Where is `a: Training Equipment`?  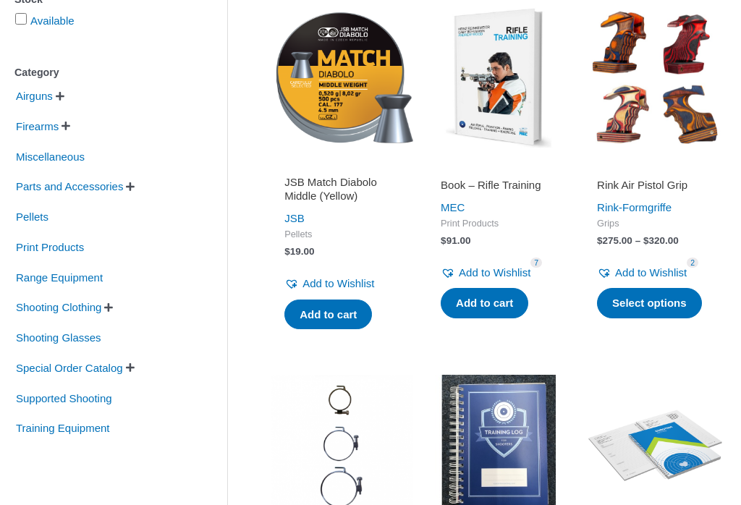 a: Training Equipment is located at coordinates (63, 428).